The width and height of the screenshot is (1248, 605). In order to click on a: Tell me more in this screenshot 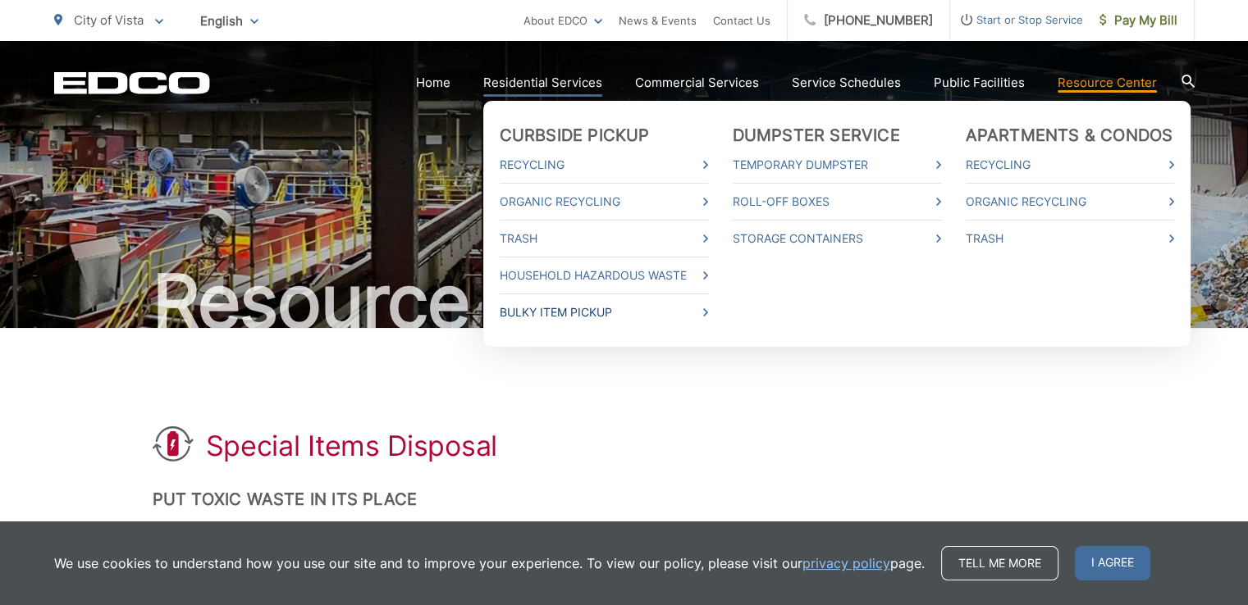, I will do `click(999, 564)`.